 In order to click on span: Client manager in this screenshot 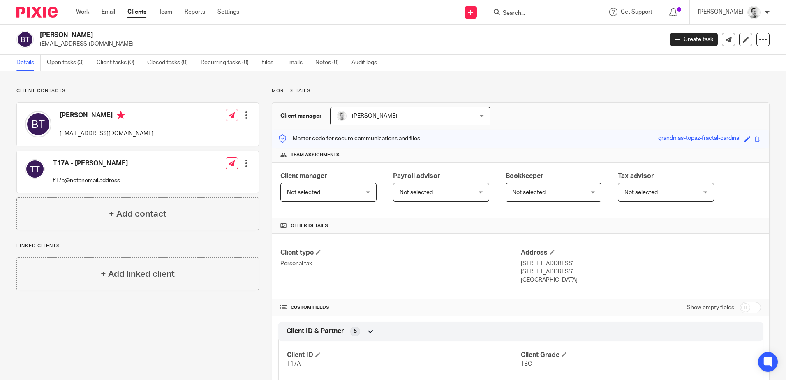, I will do `click(304, 176)`.